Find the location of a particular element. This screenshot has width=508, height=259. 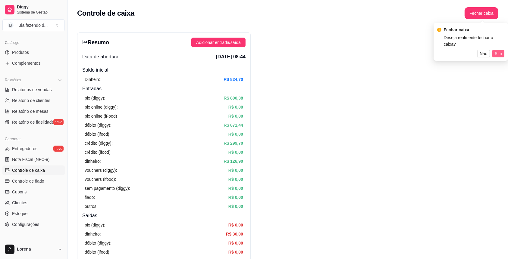

article: crédito (ifood): is located at coordinates (98, 152).